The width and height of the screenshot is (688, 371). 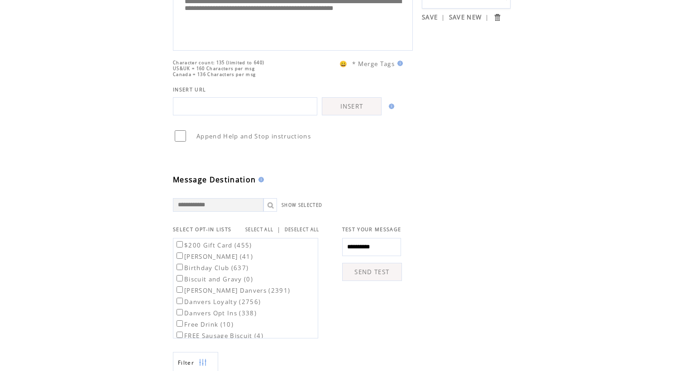 I want to click on input: Danvers Opt Ins (338), so click(x=180, y=312).